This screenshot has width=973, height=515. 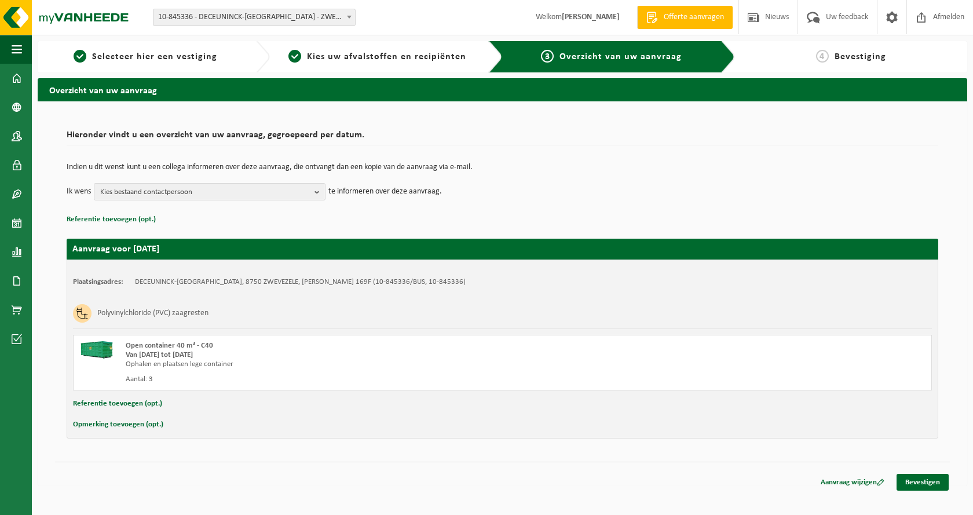 What do you see at coordinates (295, 56) in the screenshot?
I see `span: 2` at bounding box center [295, 56].